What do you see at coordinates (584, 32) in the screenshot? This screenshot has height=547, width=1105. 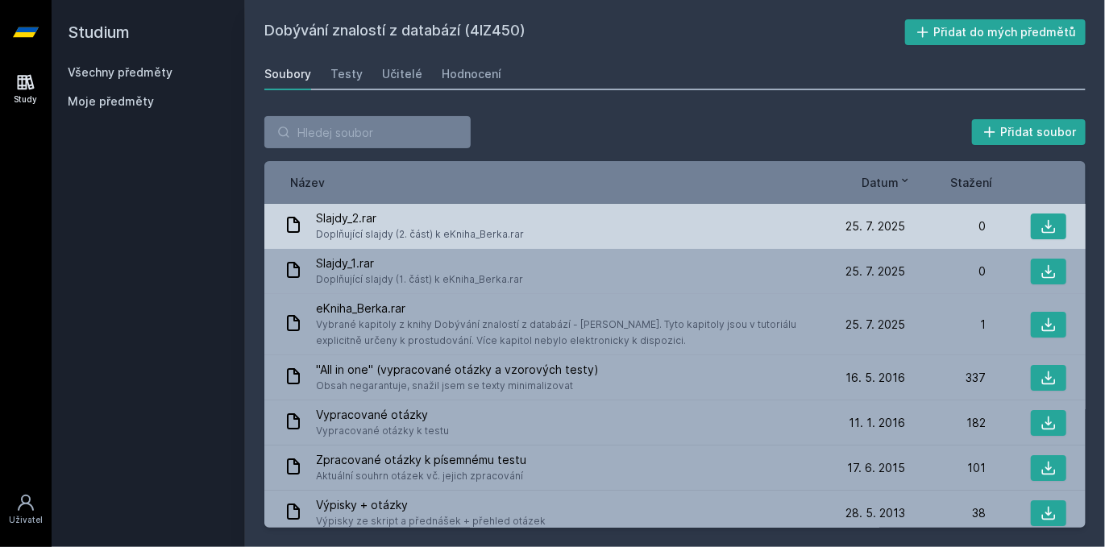 I see `h2: Dobývání znalostí z databází (4IZ450)` at bounding box center [584, 32].